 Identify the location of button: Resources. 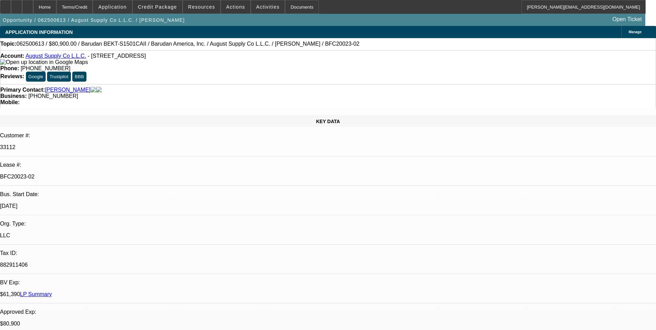
(202, 7).